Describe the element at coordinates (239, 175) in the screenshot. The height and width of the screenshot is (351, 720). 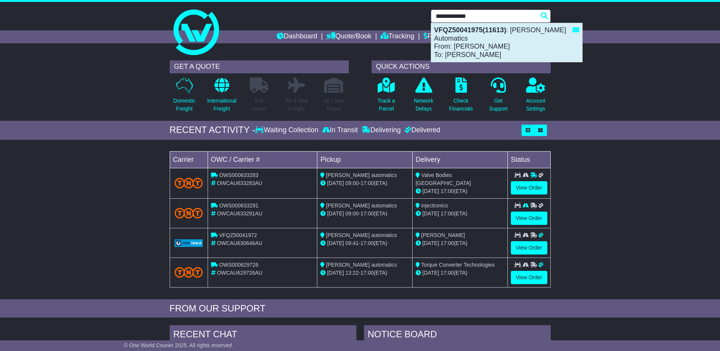
I see `span: OWS000633283` at that location.